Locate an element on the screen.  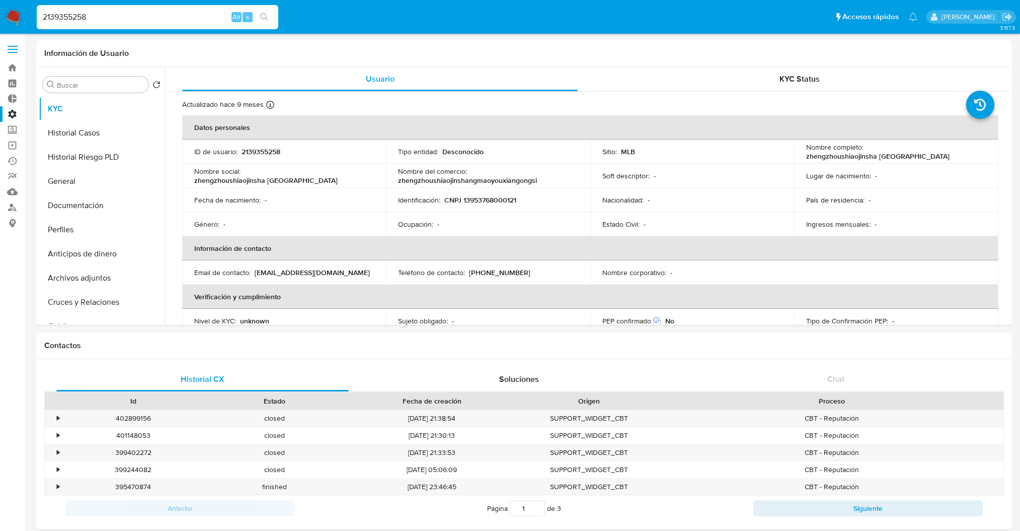
h1: Contactos is located at coordinates (524, 345).